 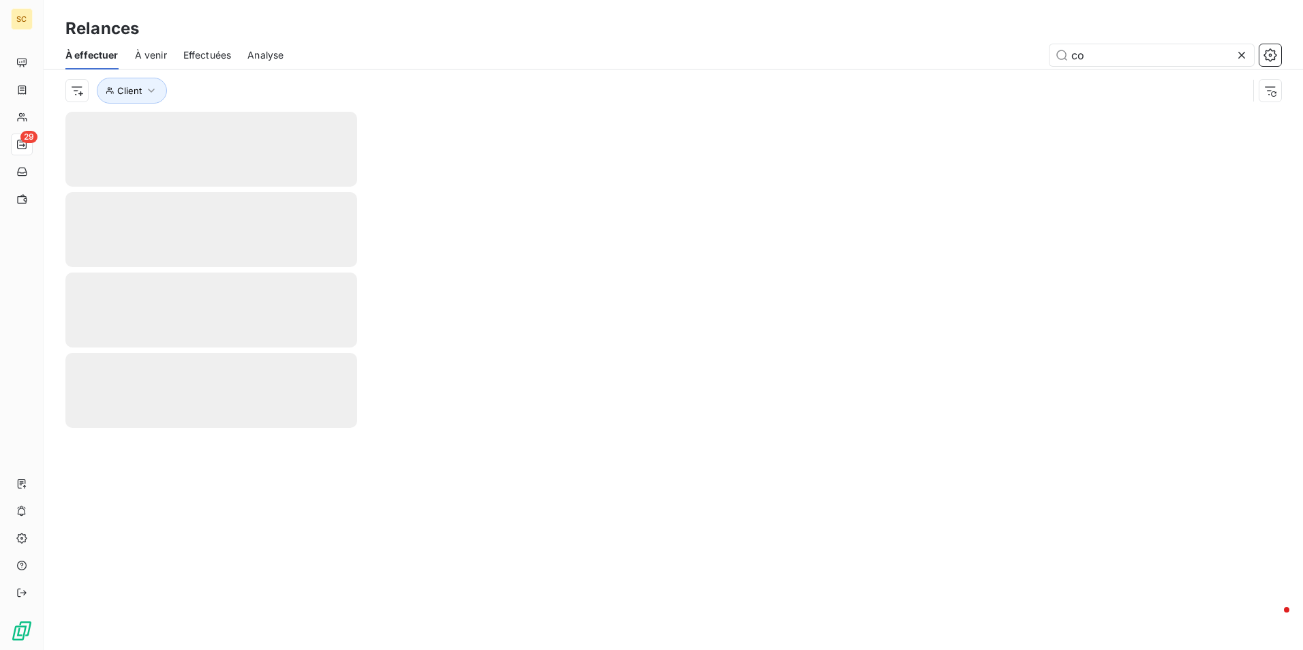 What do you see at coordinates (29, 137) in the screenshot?
I see `span: 29` at bounding box center [29, 137].